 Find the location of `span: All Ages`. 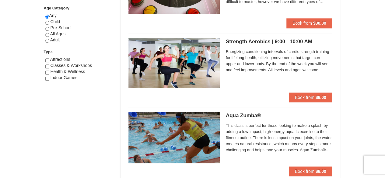

span: All Ages is located at coordinates (58, 34).